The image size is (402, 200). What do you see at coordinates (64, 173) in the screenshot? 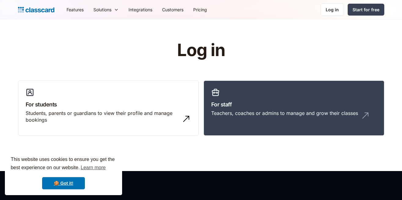
I see `div: cookieconsent` at bounding box center [64, 173].